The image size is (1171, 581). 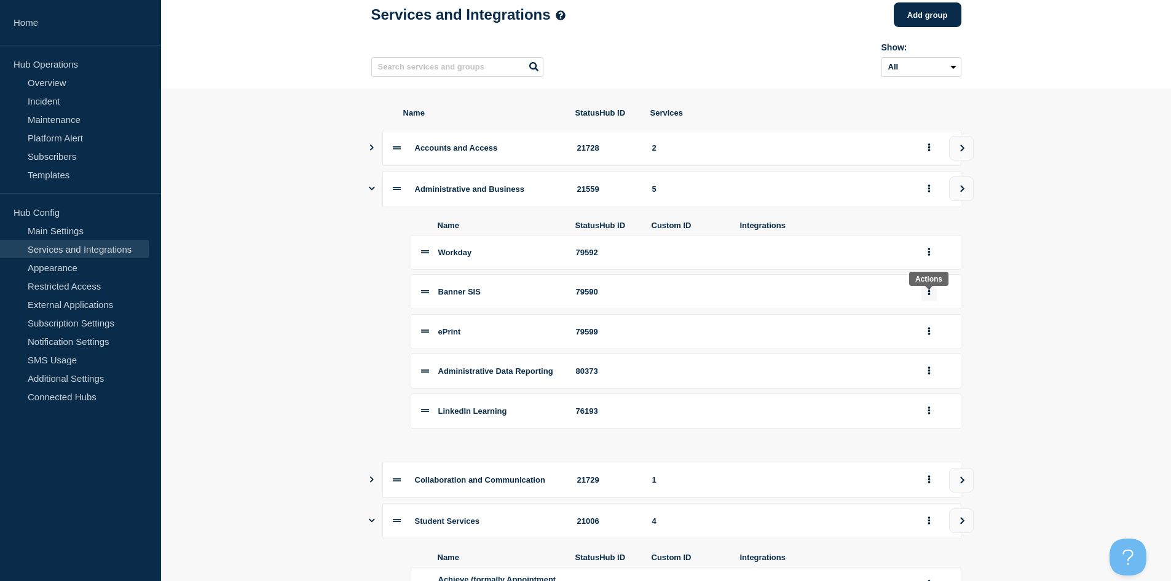 I want to click on div: 21559, so click(x=607, y=189).